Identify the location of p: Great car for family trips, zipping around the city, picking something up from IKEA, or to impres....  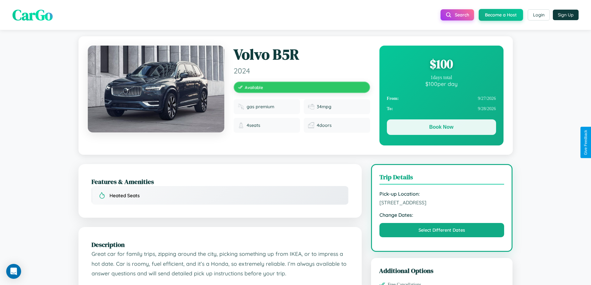
(220, 264).